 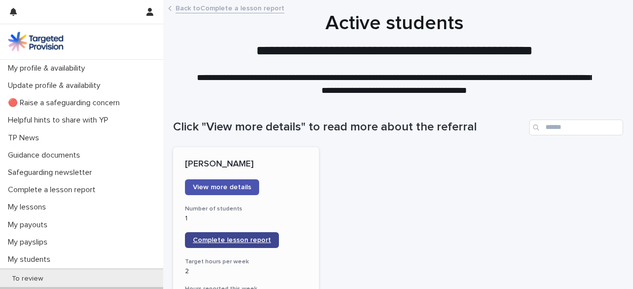 What do you see at coordinates (576, 128) in the screenshot?
I see `input: Search` at bounding box center [576, 128].